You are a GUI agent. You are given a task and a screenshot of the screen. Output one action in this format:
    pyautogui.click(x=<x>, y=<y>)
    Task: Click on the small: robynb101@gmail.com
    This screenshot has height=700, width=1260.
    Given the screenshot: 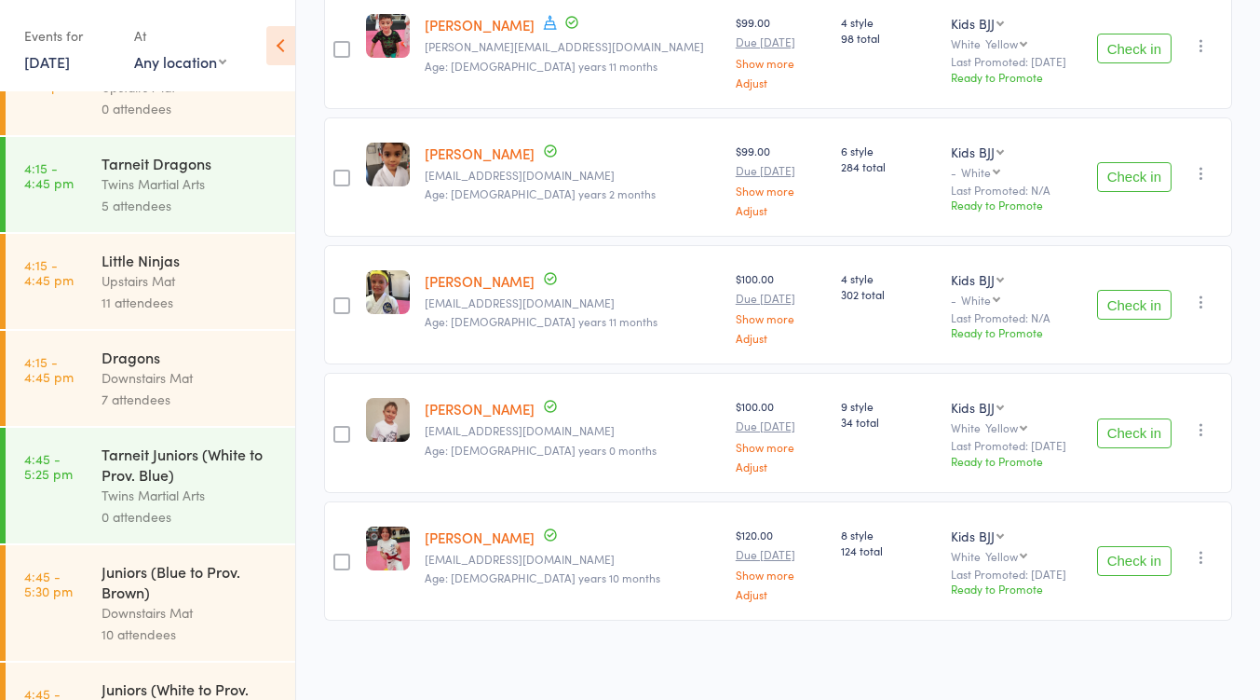 What is the action you would take?
    pyautogui.click(x=573, y=430)
    